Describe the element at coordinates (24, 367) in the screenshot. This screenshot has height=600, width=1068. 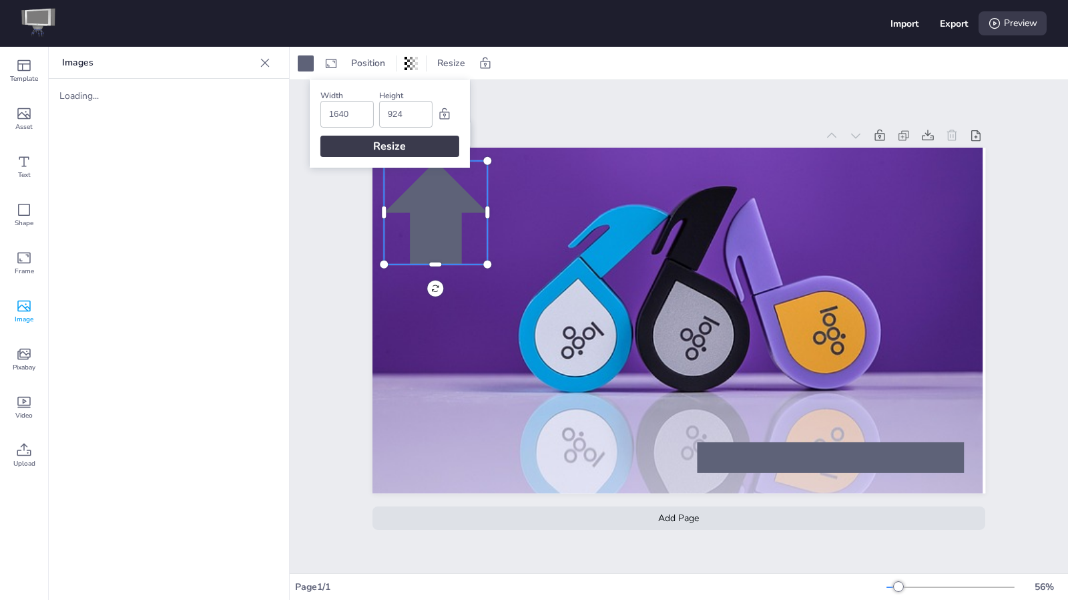
I see `span: Pixabay` at that location.